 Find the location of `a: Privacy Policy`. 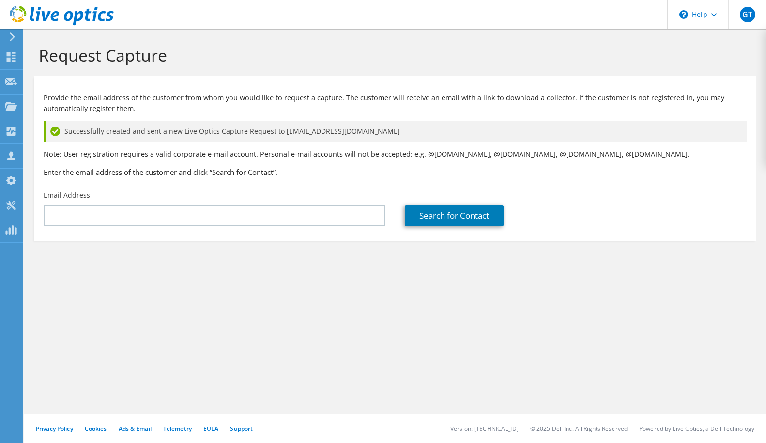

a: Privacy Policy is located at coordinates (54, 428).